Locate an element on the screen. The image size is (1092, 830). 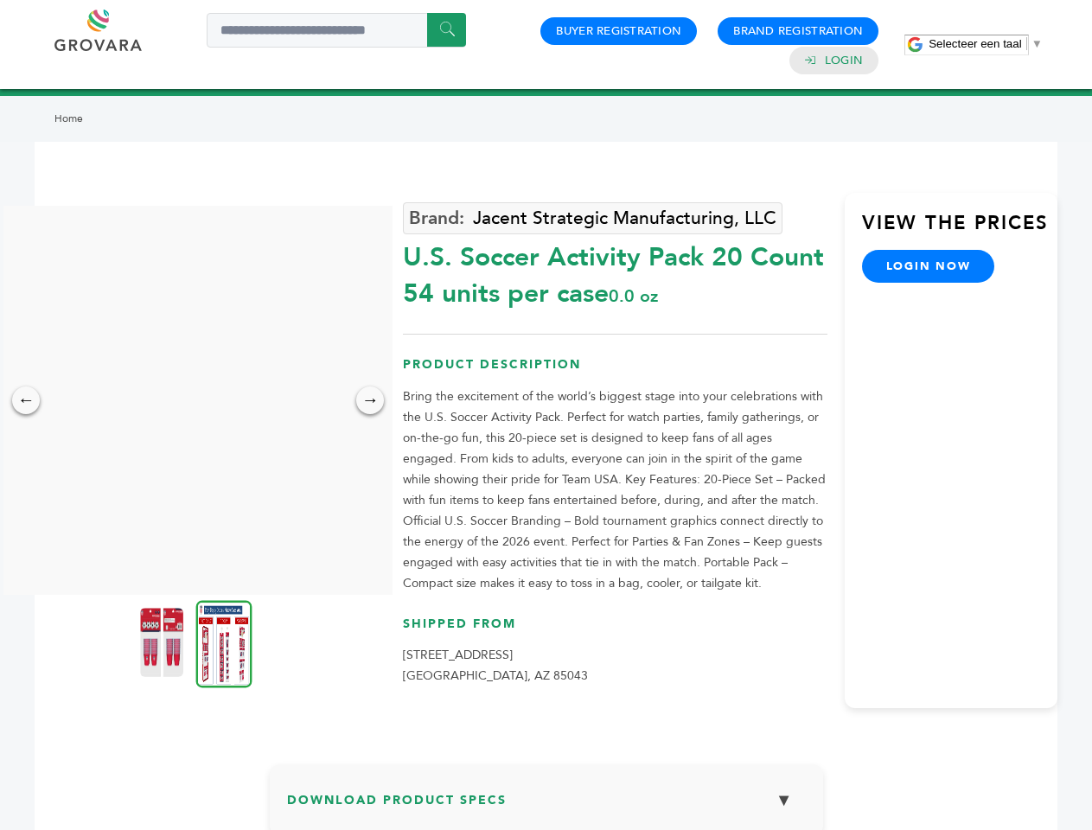
a: login now is located at coordinates (929, 266).